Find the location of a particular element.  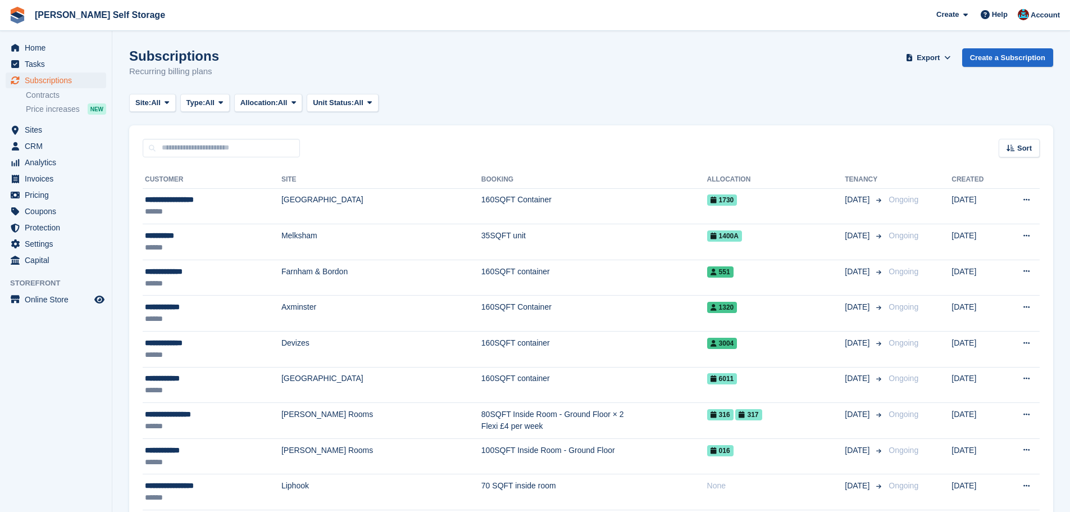

span: Storefront is located at coordinates (61, 283).